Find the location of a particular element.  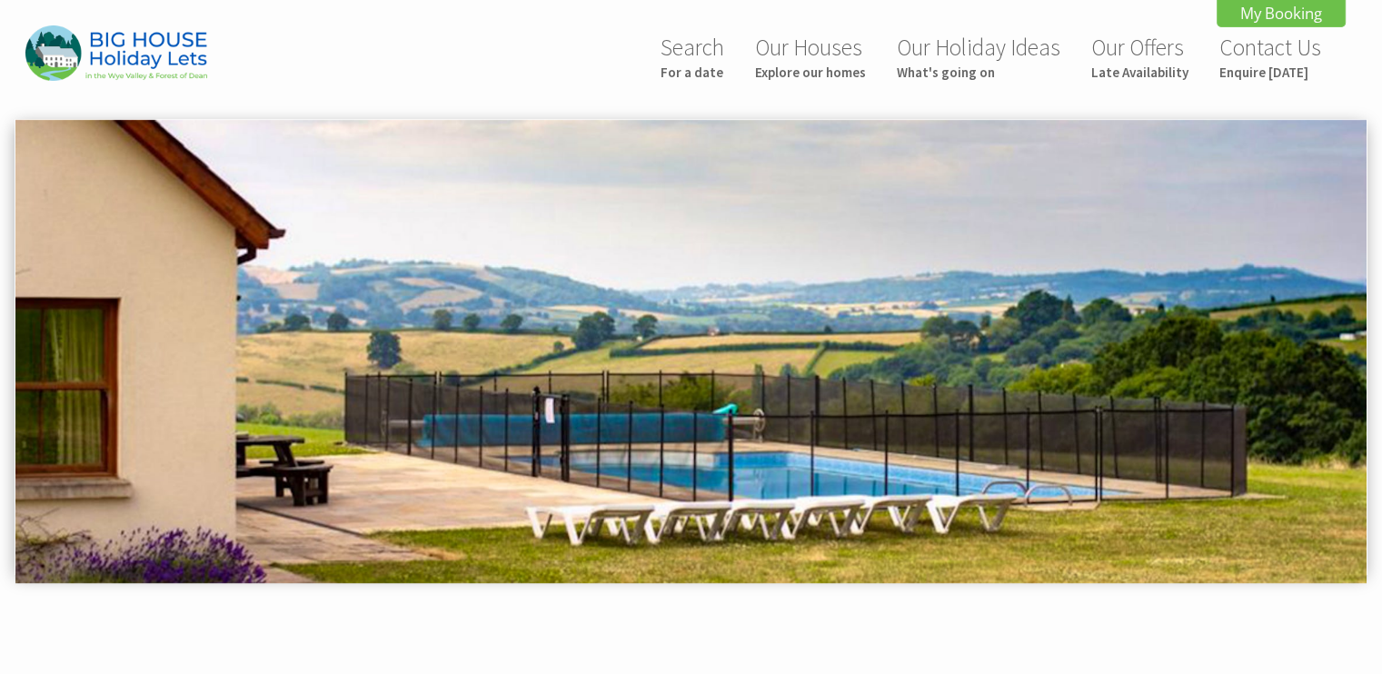

a: Our Holiday IdeasWhat's going on is located at coordinates (979, 56).